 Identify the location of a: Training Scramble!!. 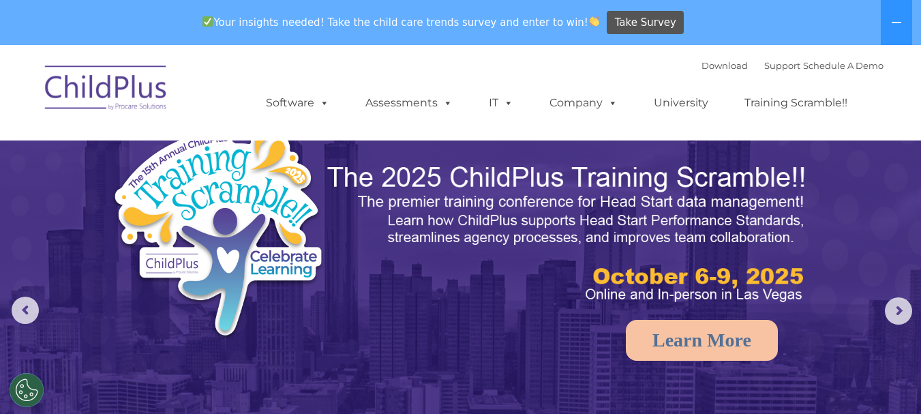
(795, 103).